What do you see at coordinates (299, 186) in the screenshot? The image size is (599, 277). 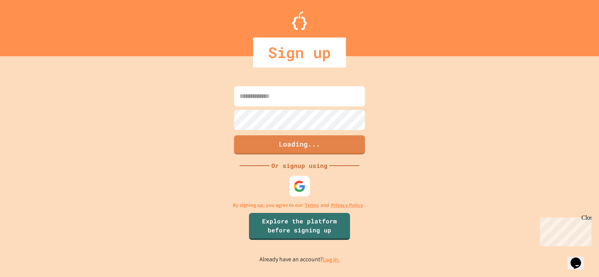 I see `img: google-icon.svg` at bounding box center [299, 186].